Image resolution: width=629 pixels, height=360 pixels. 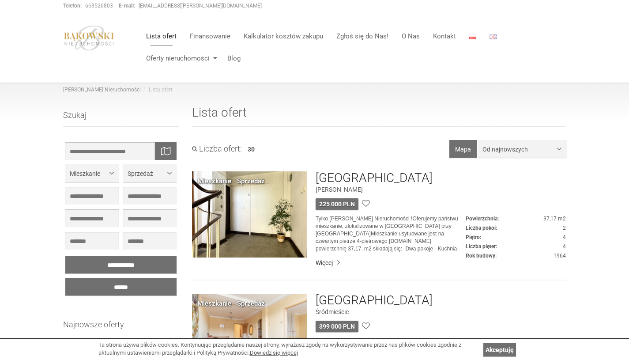 I want to click on a: Oferty nieruchomości, so click(x=180, y=58).